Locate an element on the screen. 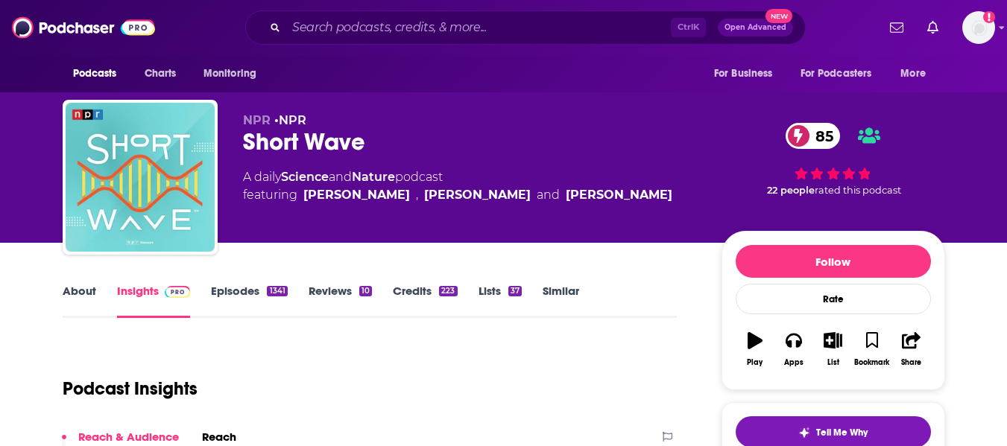 Image resolution: width=1007 pixels, height=446 pixels. input: Search podcasts, credits, & more... is located at coordinates (478, 28).